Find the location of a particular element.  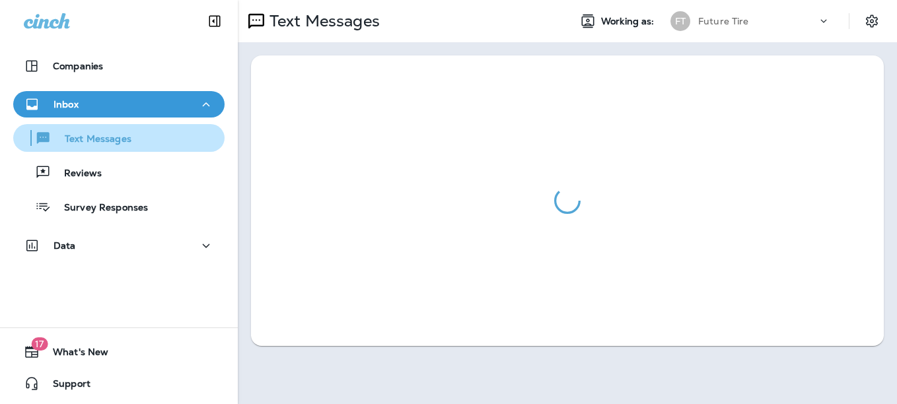

p: Inbox is located at coordinates (66, 104).